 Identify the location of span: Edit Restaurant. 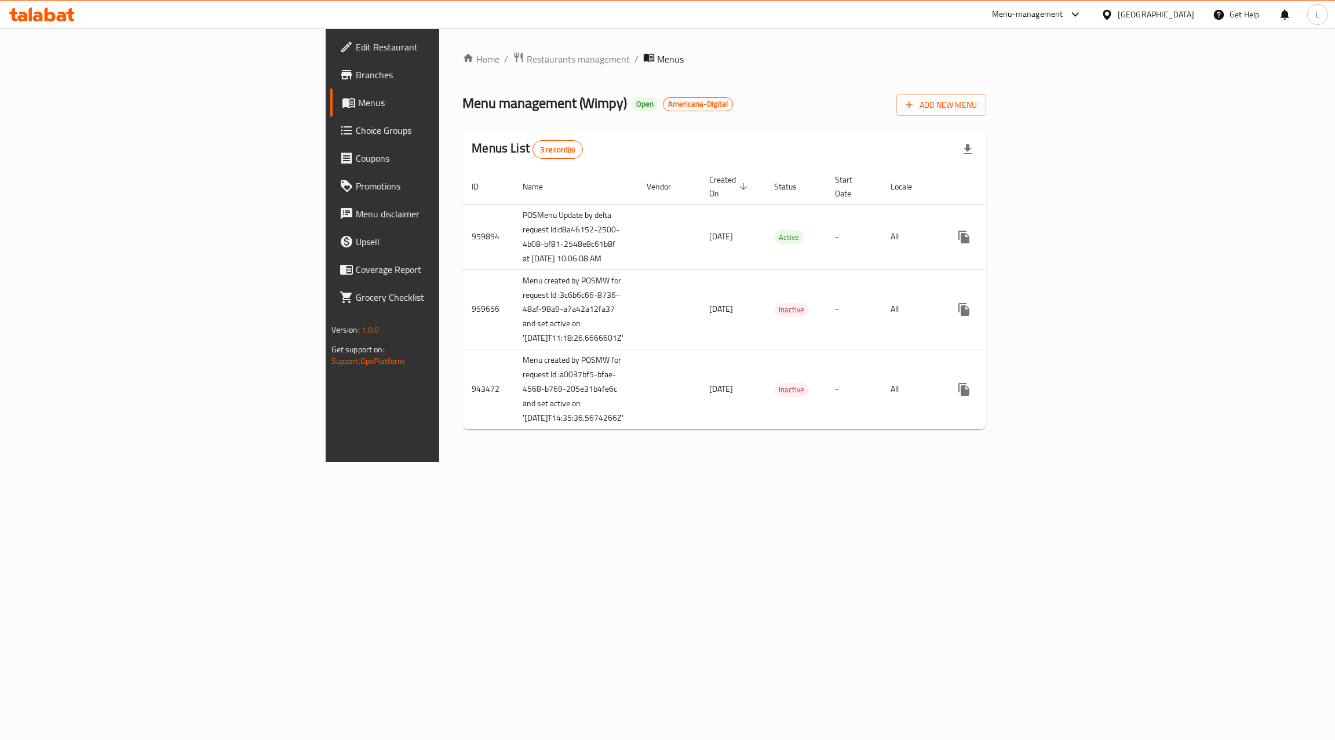
(447, 47).